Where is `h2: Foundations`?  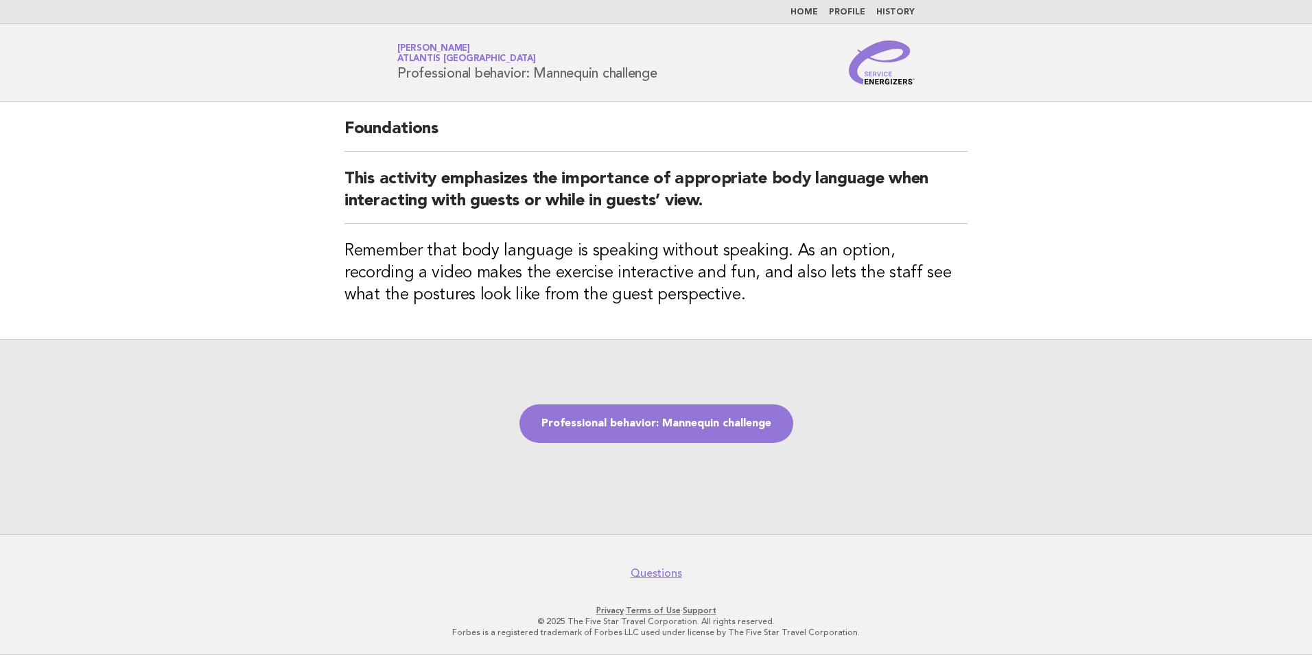
h2: Foundations is located at coordinates (656, 135).